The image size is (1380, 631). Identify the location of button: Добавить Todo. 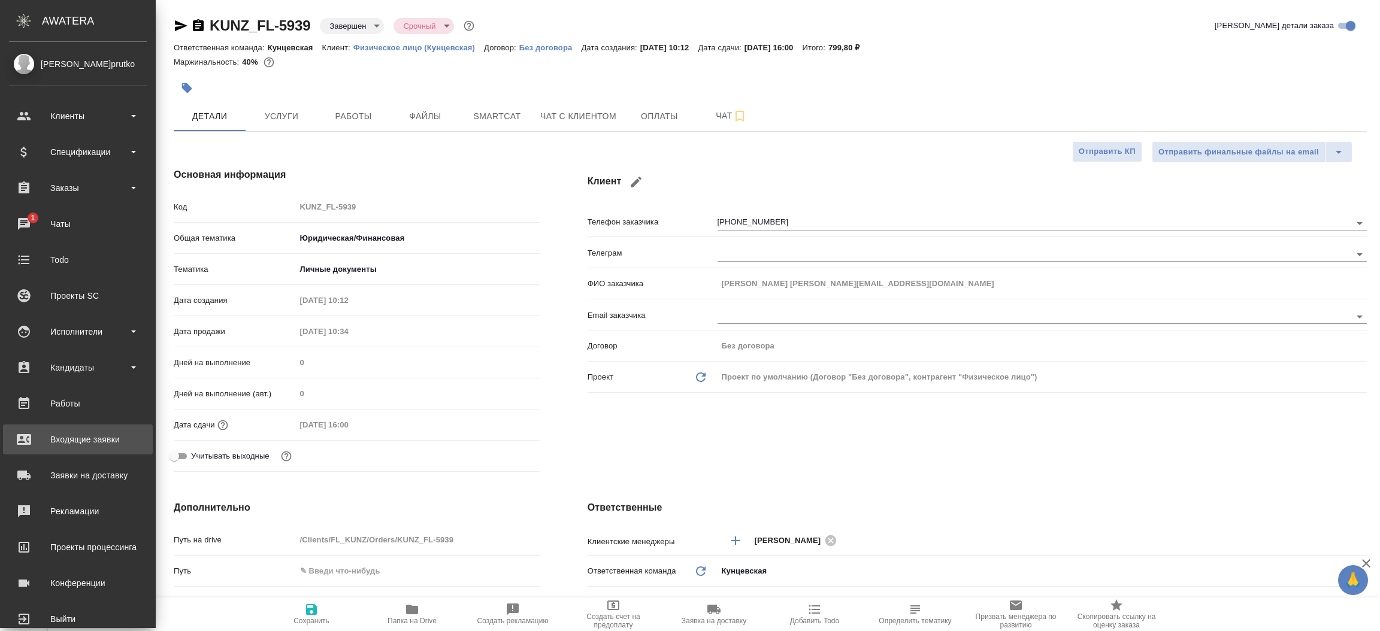
(815, 615).